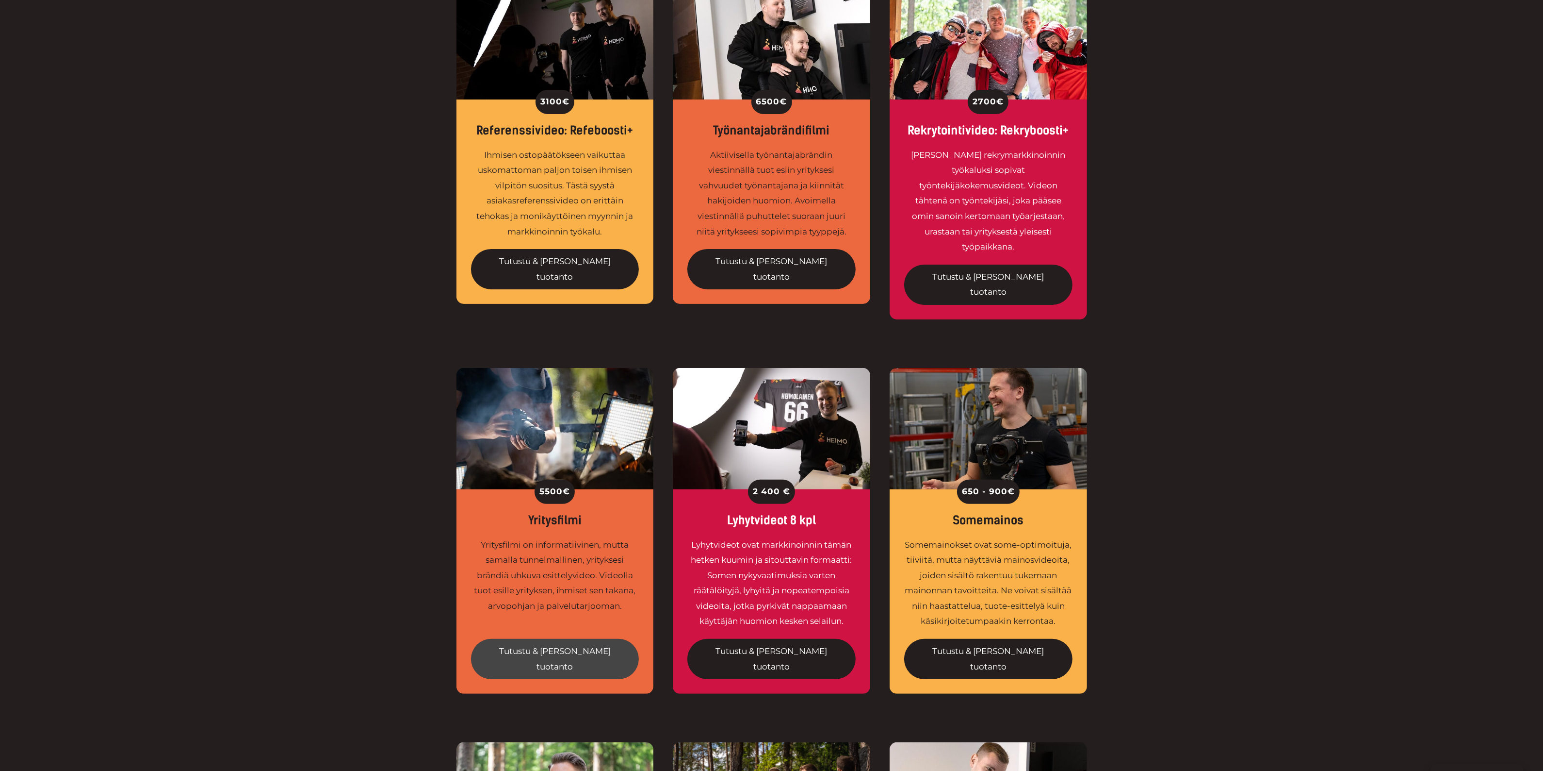 The image size is (1543, 771). What do you see at coordinates (772, 102) in the screenshot?
I see `div: 6500` at bounding box center [772, 102].